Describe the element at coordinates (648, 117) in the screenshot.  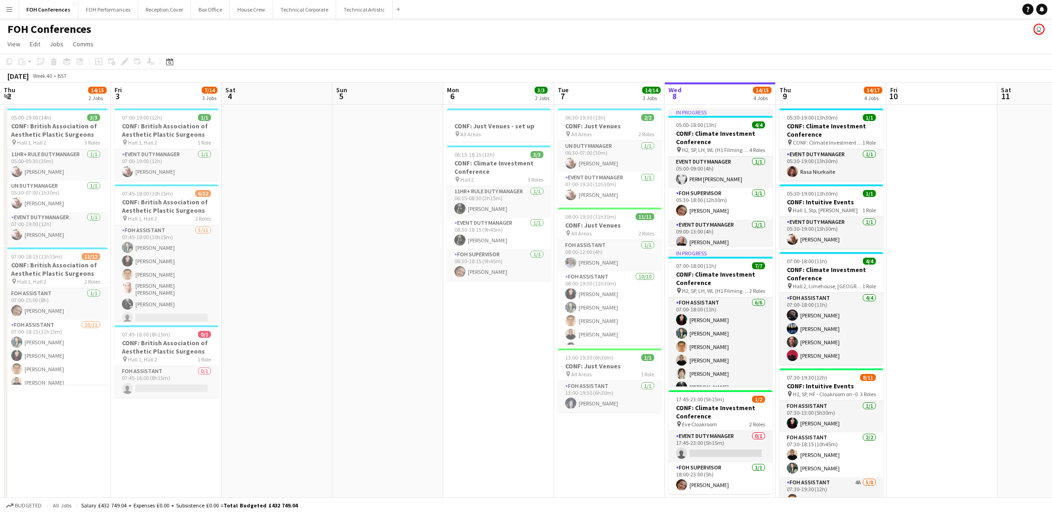
I see `span: 2/2` at that location.